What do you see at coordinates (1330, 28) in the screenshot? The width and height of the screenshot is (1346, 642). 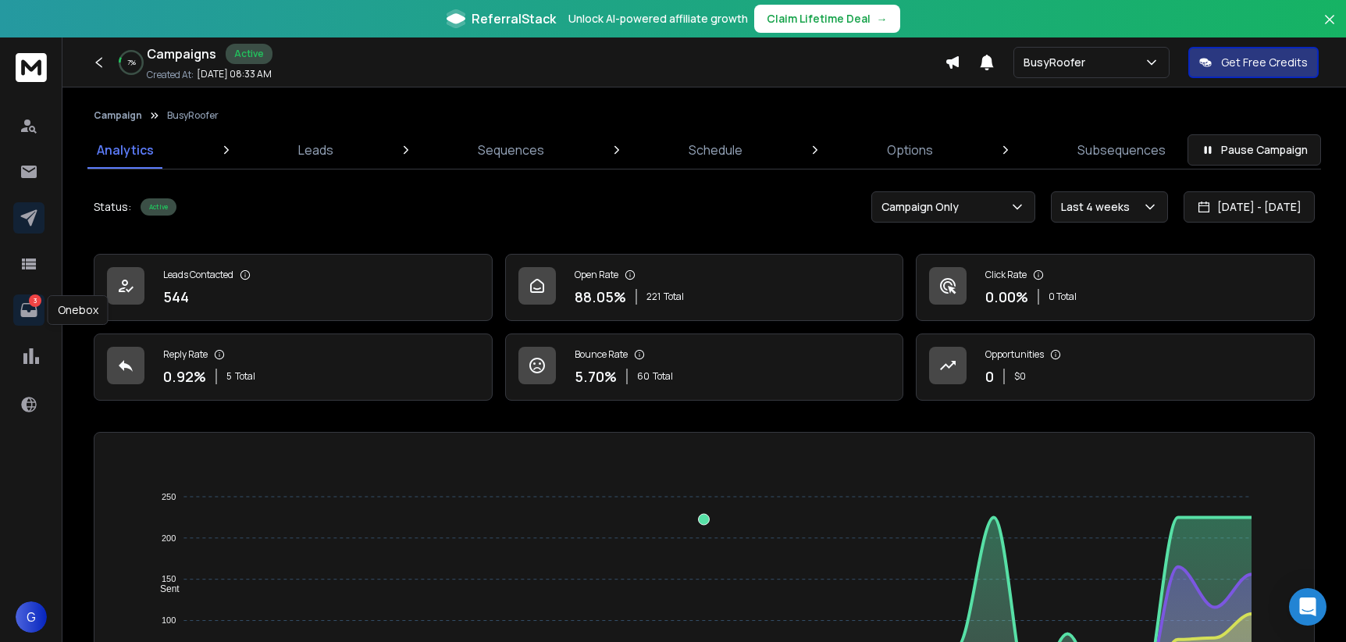 I see `button: Close banner` at bounding box center [1330, 28].